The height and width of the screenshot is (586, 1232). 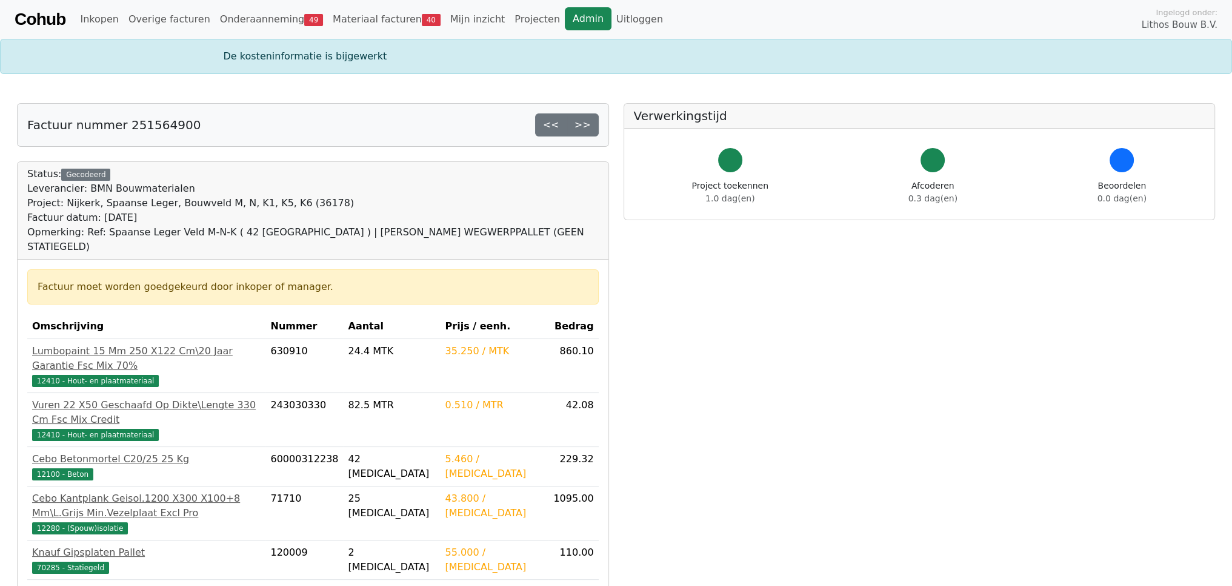 What do you see at coordinates (730, 198) in the screenshot?
I see `span: 1.0 dag(en)` at bounding box center [730, 198].